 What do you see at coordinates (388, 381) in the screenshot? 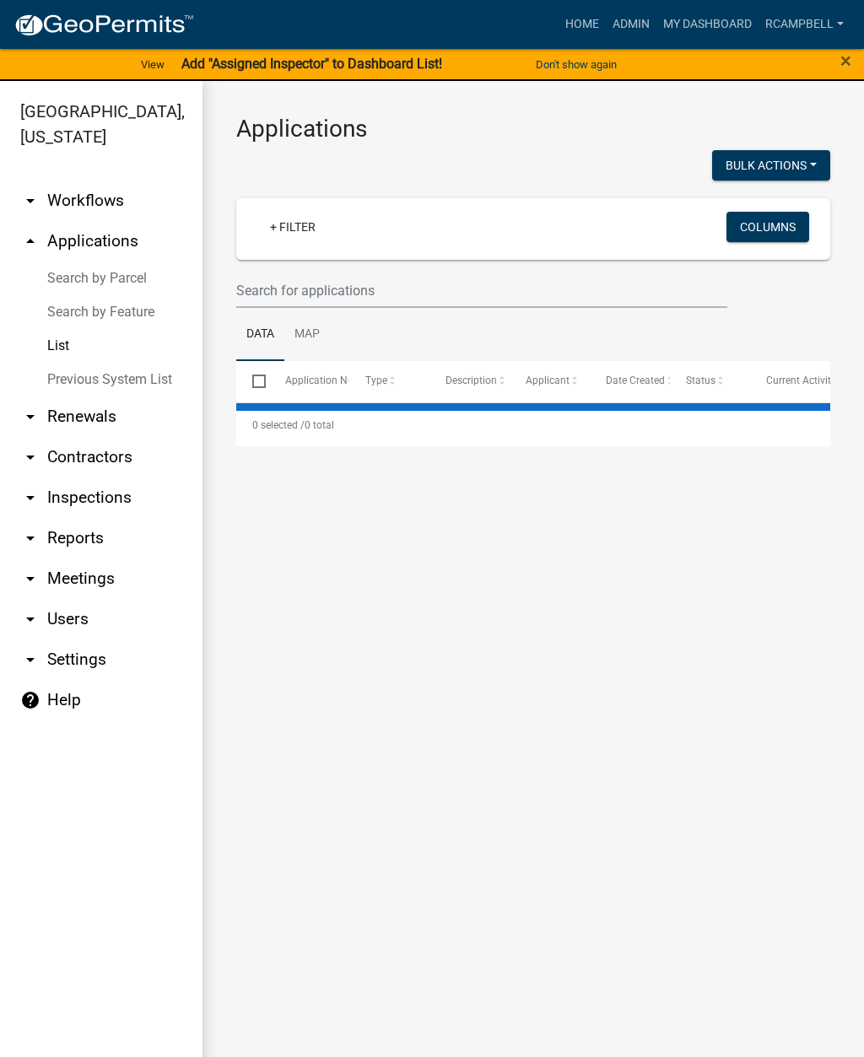
I see `datatable-header-cell: Type` at bounding box center [388, 381].